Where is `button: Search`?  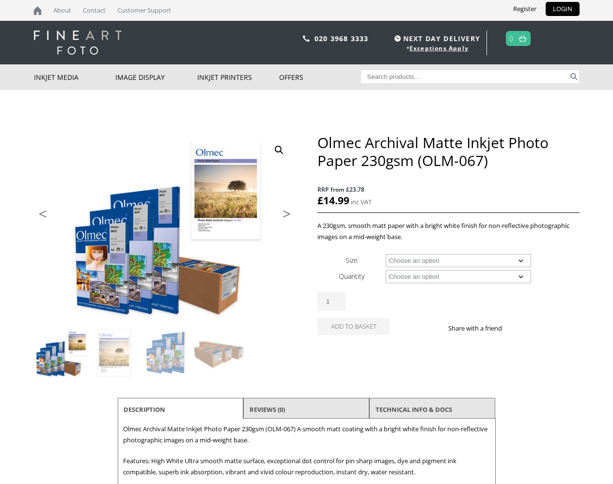
button: Search is located at coordinates (574, 77).